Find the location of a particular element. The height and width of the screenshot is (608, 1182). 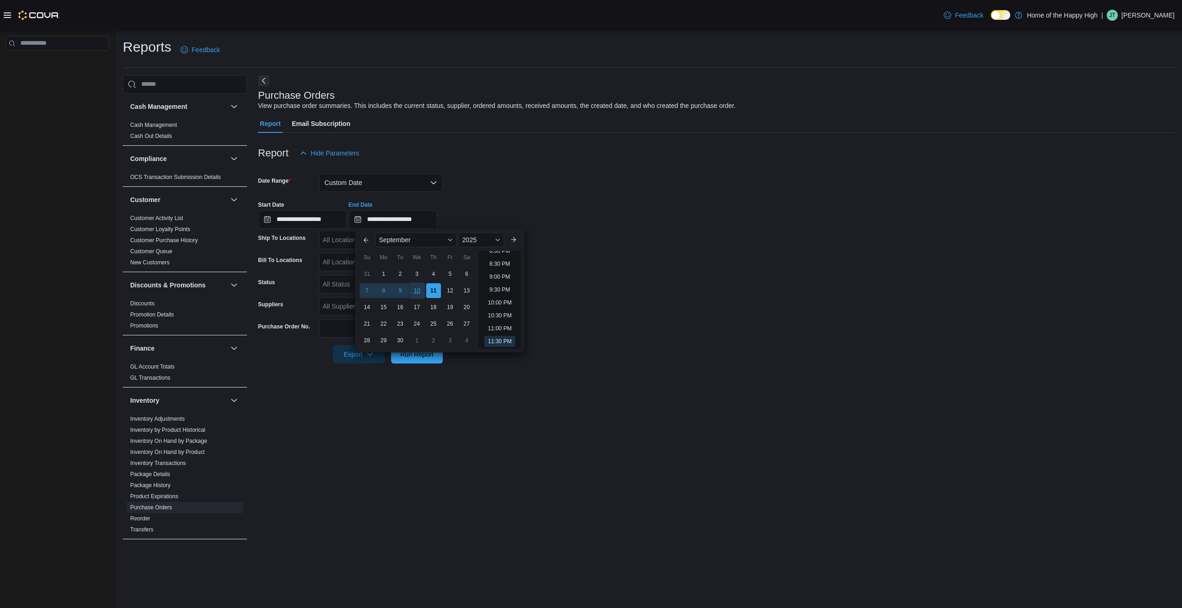

li: 8:30 PM is located at coordinates (499, 264).